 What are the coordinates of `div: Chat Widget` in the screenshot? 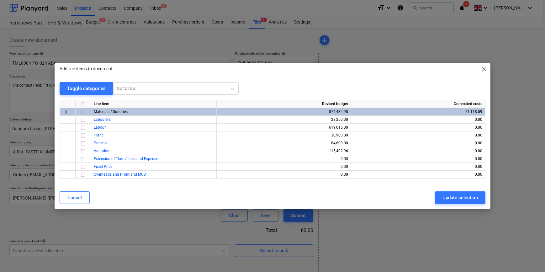 It's located at (529, 257).